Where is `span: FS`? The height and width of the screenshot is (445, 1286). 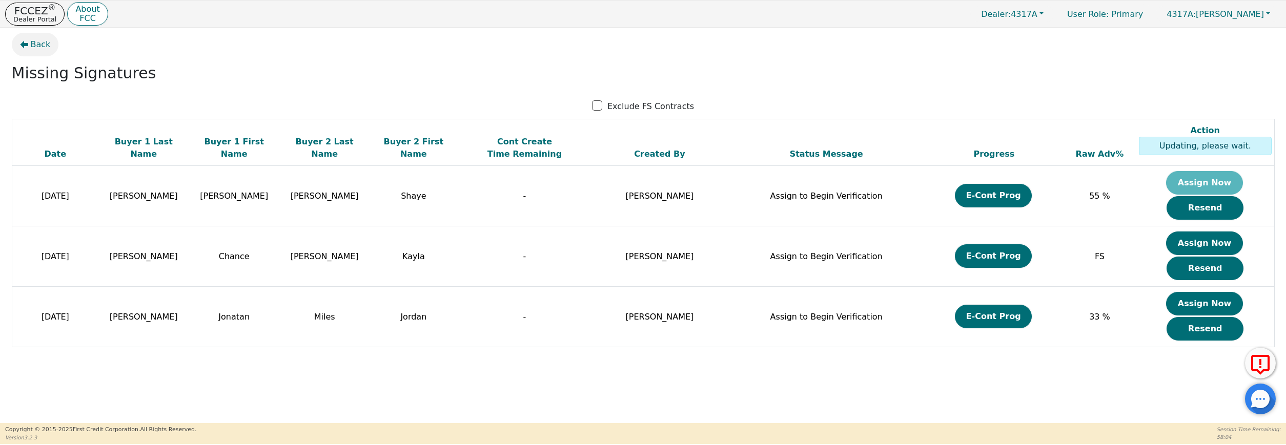 span: FS is located at coordinates (1099, 256).